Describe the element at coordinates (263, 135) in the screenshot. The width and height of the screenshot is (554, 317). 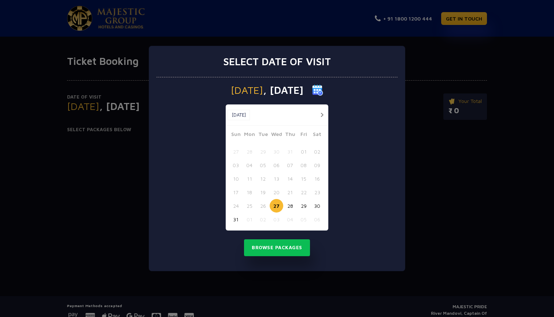
I see `span: Tue` at that location.